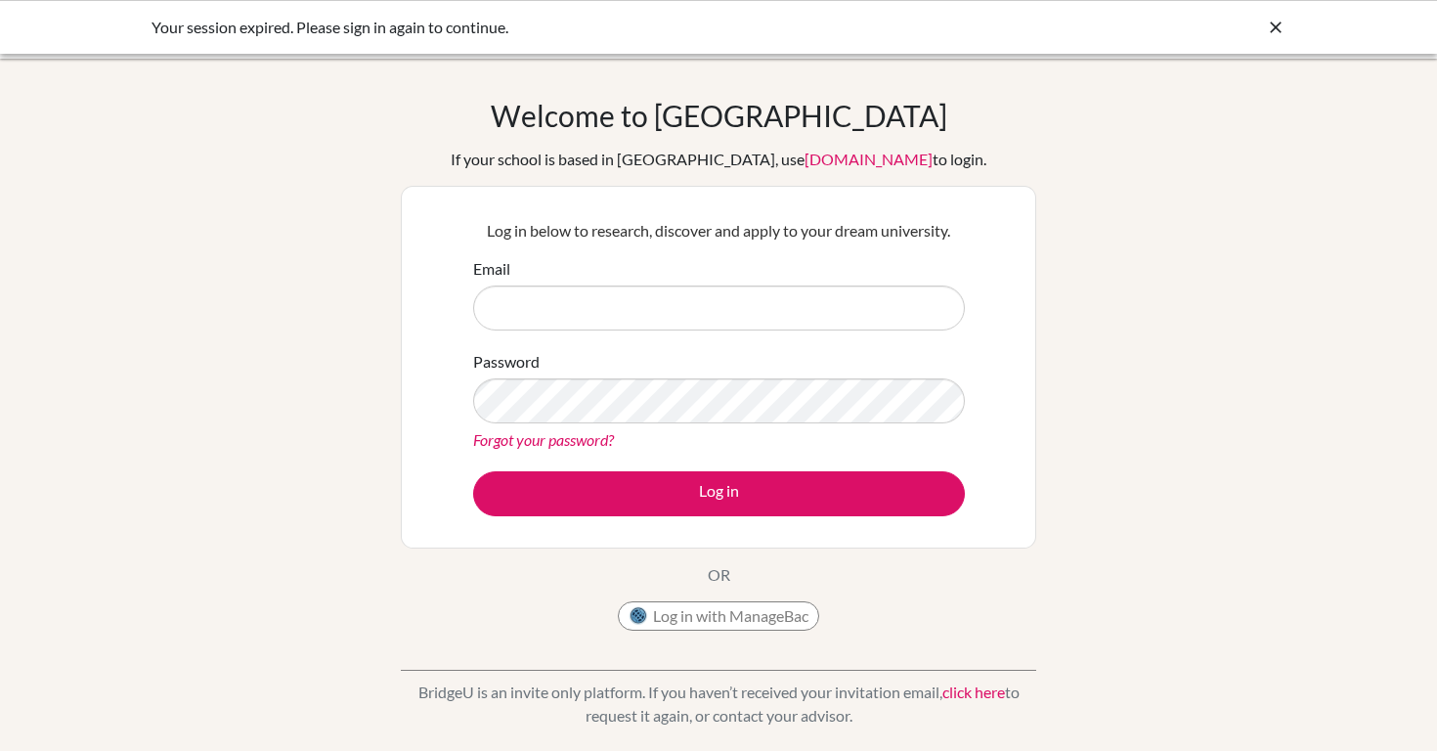 This screenshot has height=751, width=1437. I want to click on button: Log in, so click(718, 494).